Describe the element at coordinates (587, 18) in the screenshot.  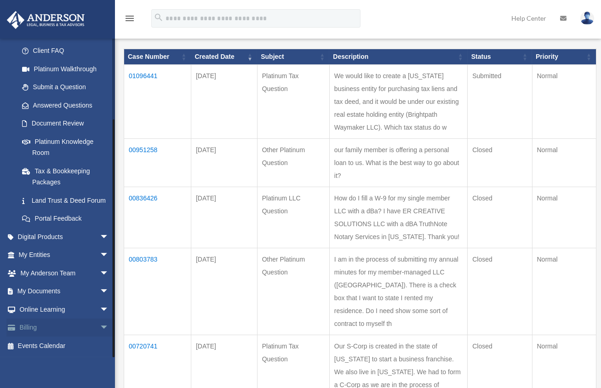
I see `img: User Pic` at that location.